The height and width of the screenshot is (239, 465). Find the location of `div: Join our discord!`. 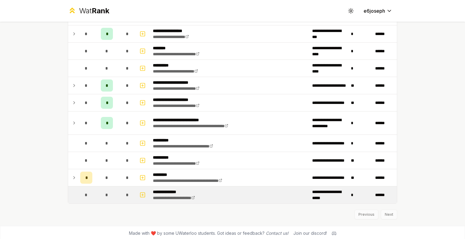

div: Join our discord! is located at coordinates (310, 234).